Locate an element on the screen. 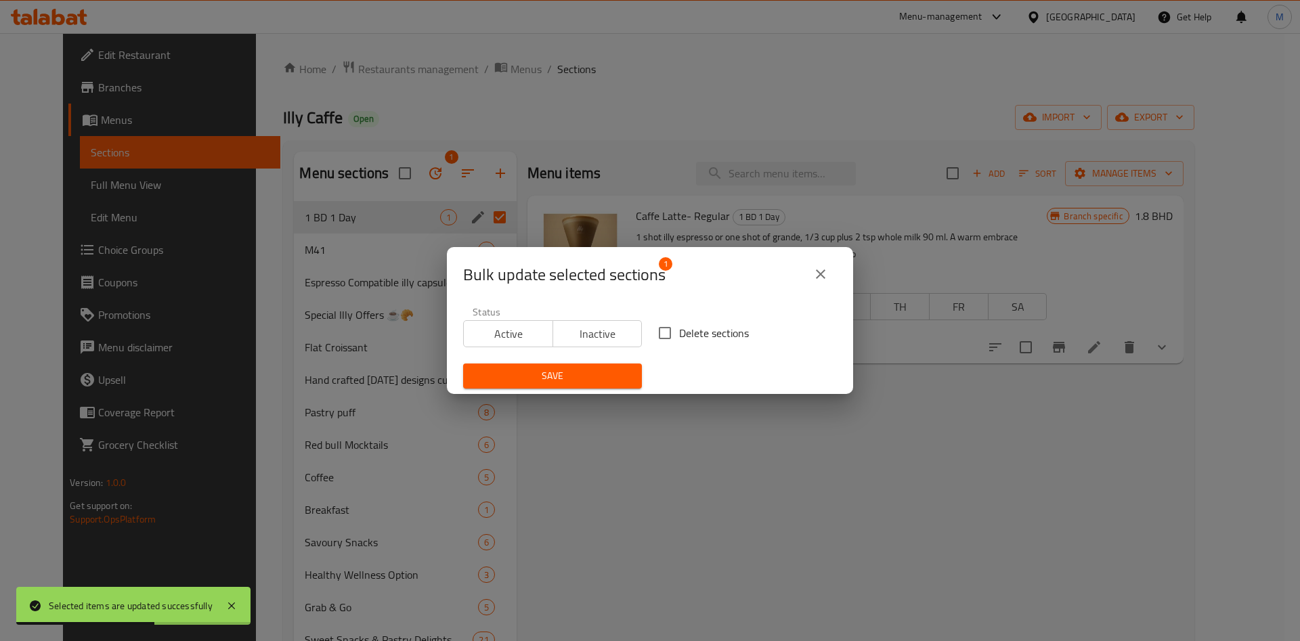 The image size is (1300, 641). span: Save is located at coordinates (553, 376).